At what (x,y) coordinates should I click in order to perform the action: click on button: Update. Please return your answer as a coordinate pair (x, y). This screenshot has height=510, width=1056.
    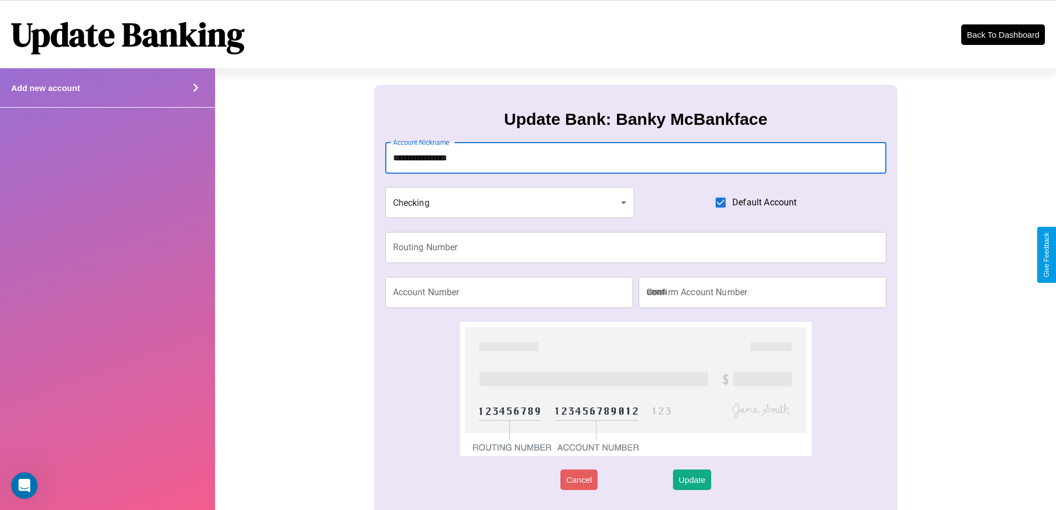
    Looking at the image, I should click on (692, 479).